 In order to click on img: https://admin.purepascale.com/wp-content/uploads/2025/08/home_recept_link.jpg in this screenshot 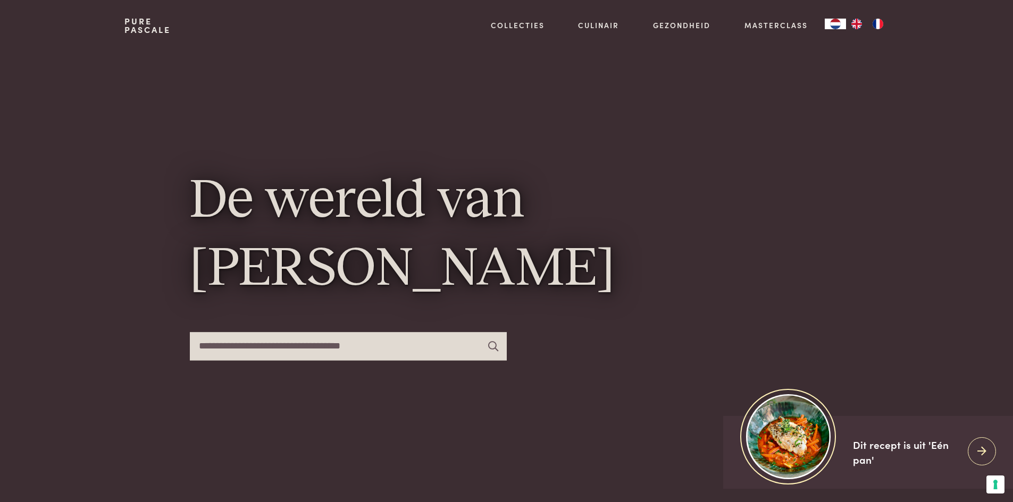, I will do `click(788, 436)`.